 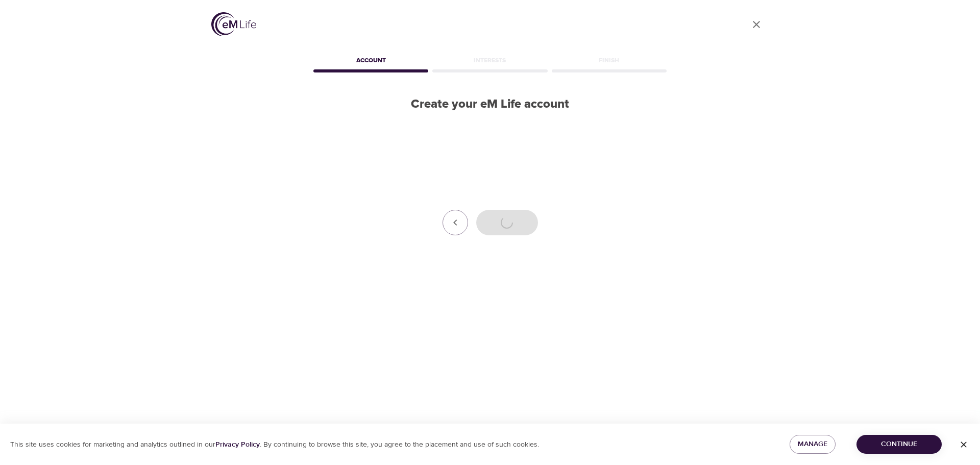 I want to click on h2: Create your eM Life account, so click(x=490, y=104).